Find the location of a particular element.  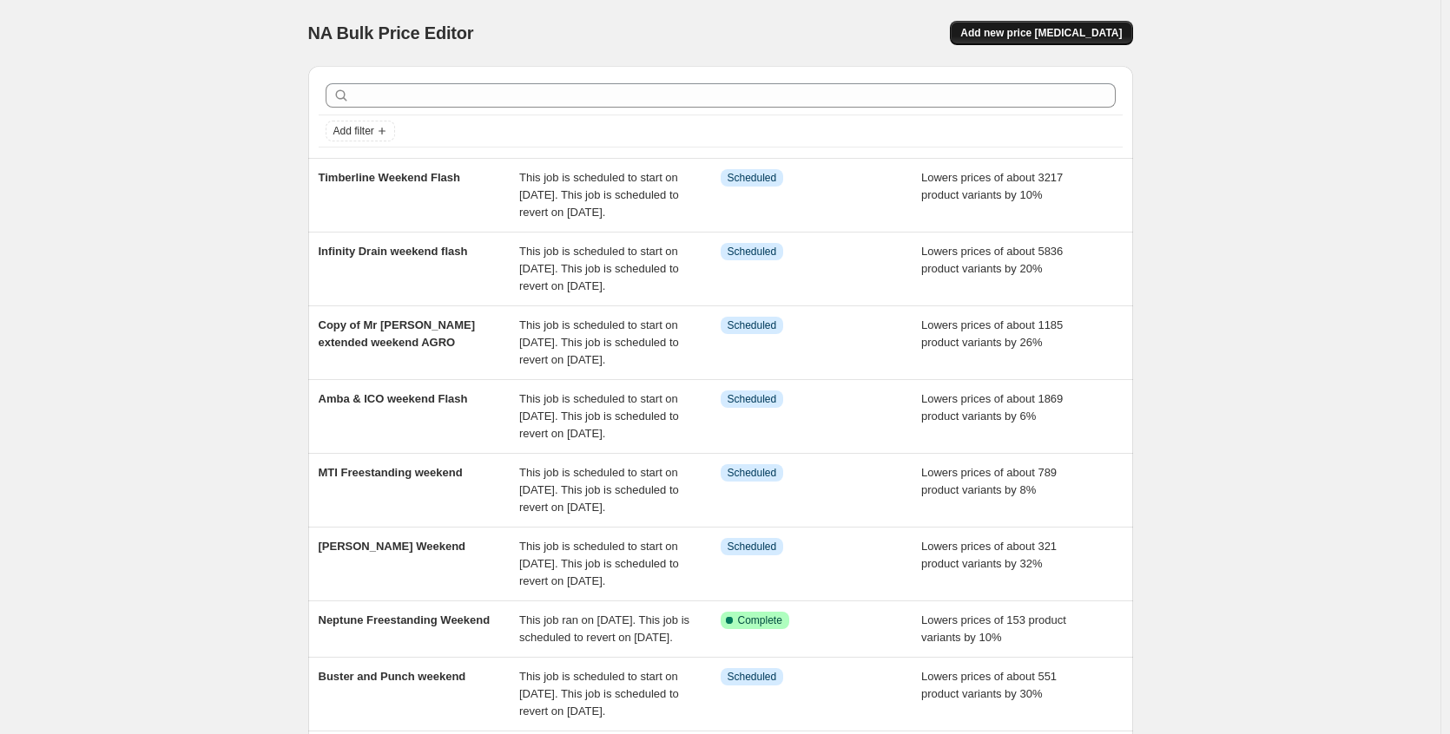

span: Lowers prices of about 551 product variants by 30% is located at coordinates (989, 685).